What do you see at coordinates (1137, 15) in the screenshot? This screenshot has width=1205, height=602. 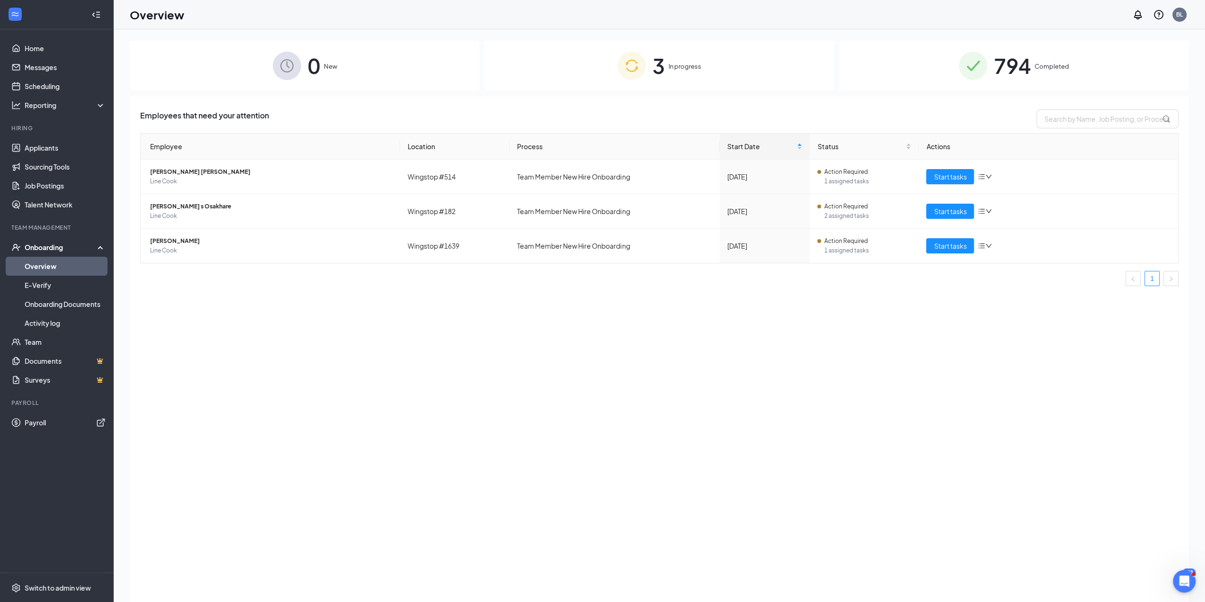 I see `svg: Notifications` at bounding box center [1137, 15].